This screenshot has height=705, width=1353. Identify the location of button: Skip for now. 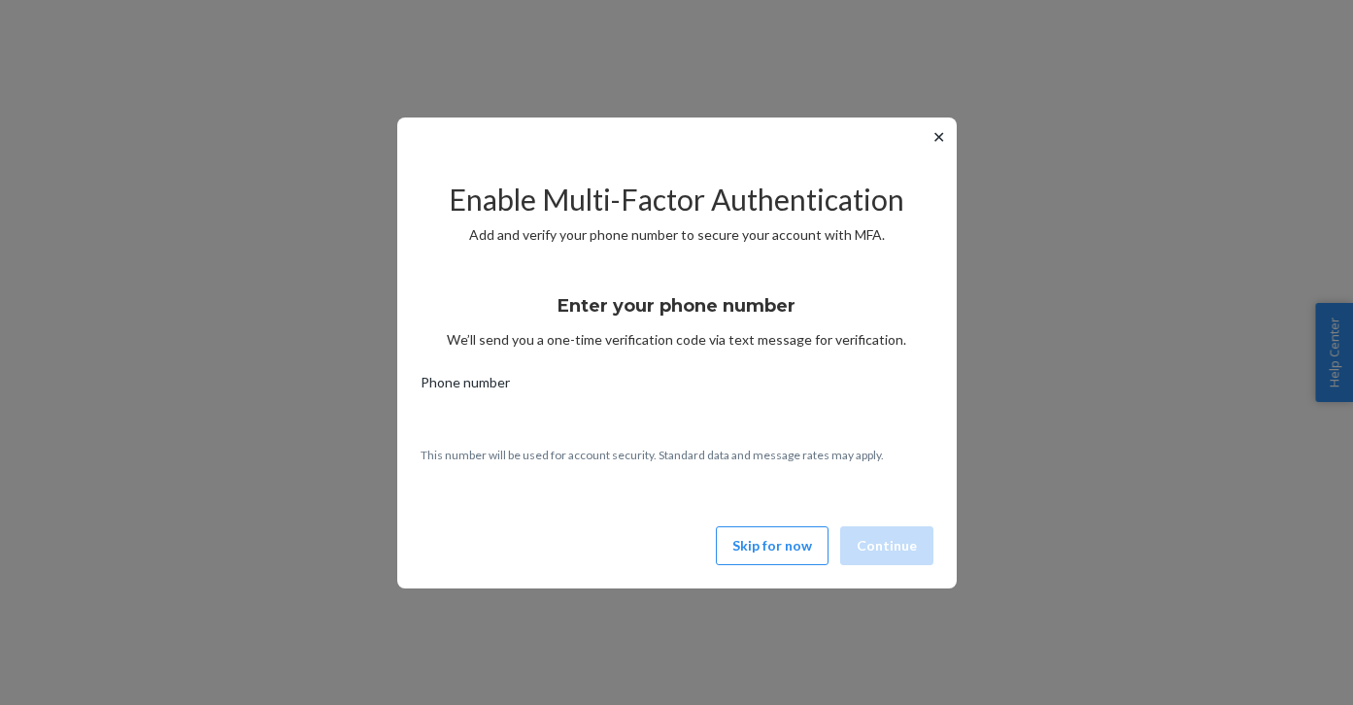
(772, 546).